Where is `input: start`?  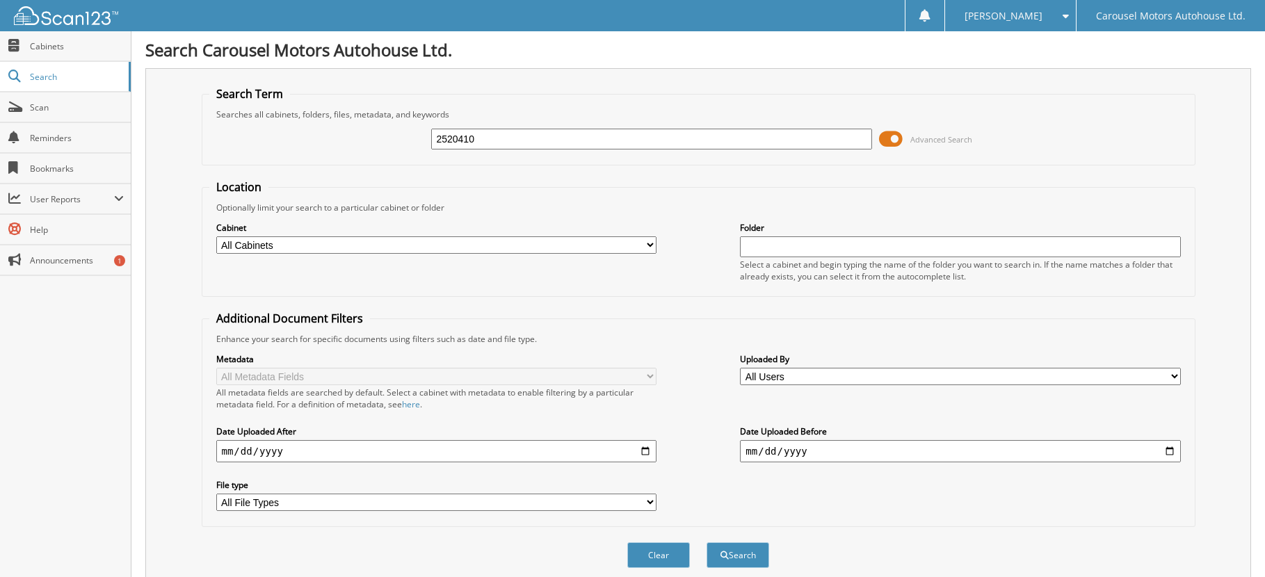 input: start is located at coordinates (436, 451).